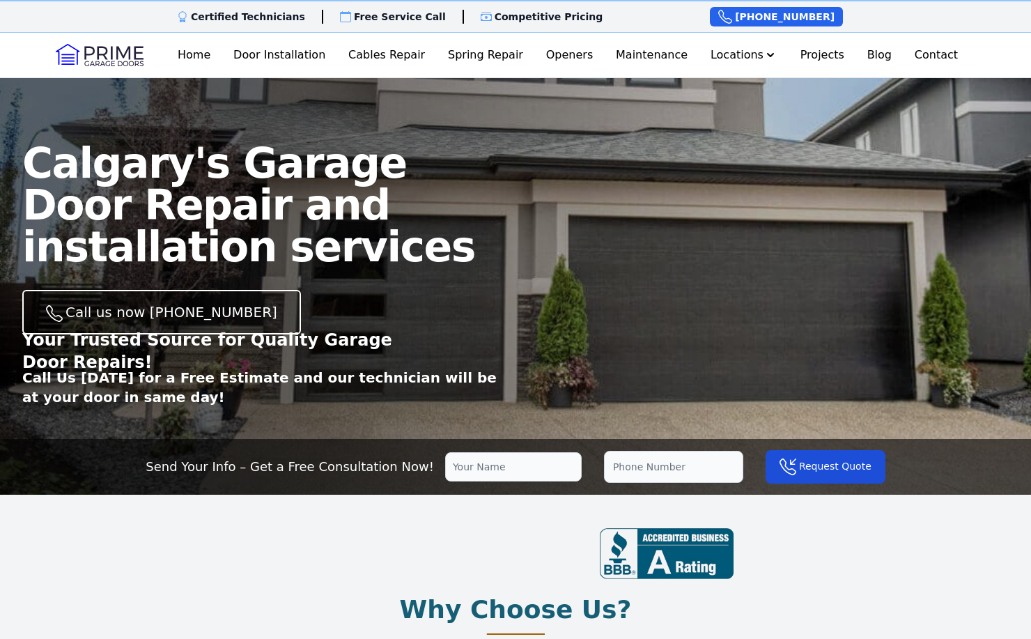 The height and width of the screenshot is (639, 1031). Describe the element at coordinates (194, 55) in the screenshot. I see `a: Home` at that location.